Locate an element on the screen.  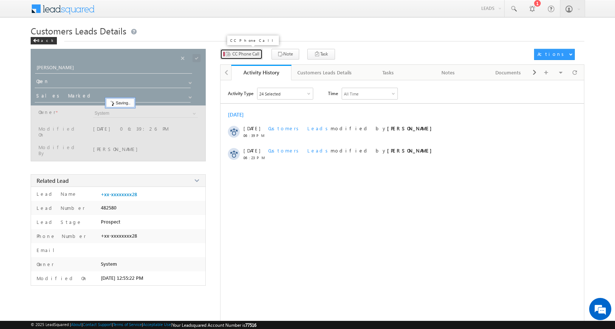
button: CC Phone Call is located at coordinates (241, 54).